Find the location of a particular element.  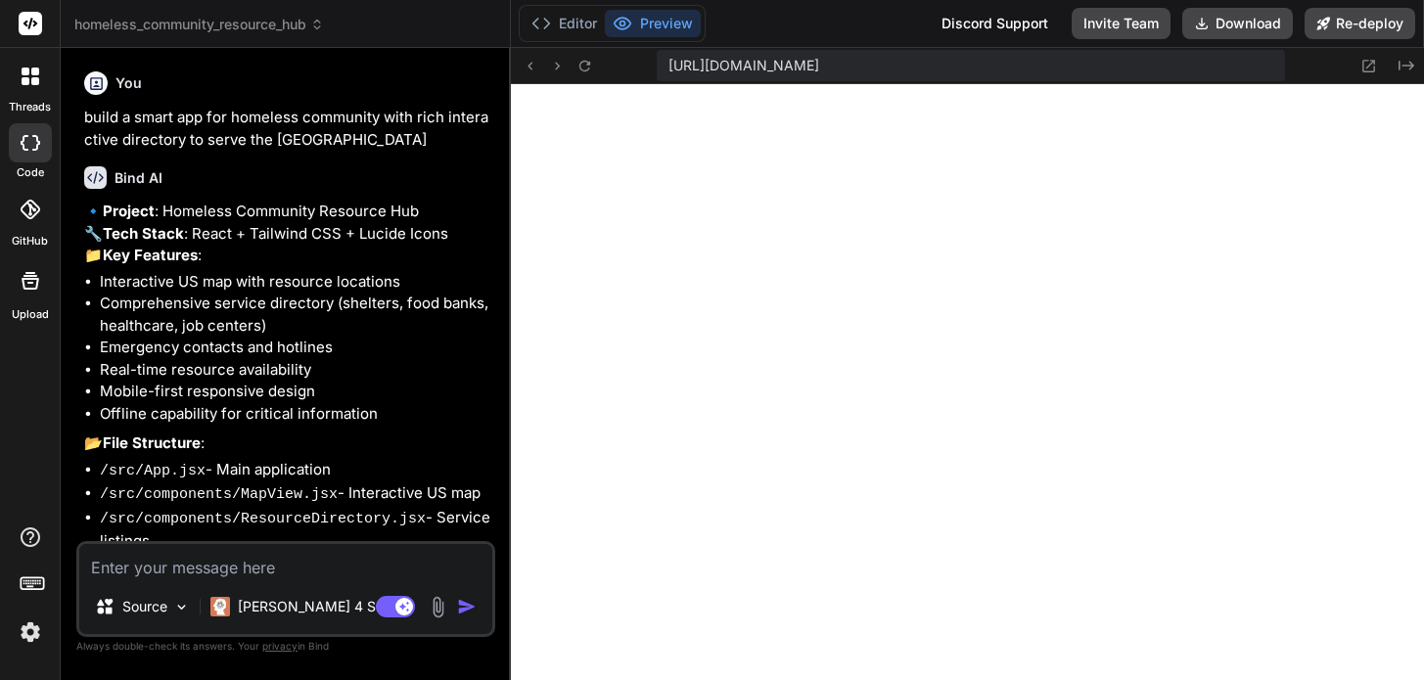

li: Real-time resource availability is located at coordinates (296, 370).